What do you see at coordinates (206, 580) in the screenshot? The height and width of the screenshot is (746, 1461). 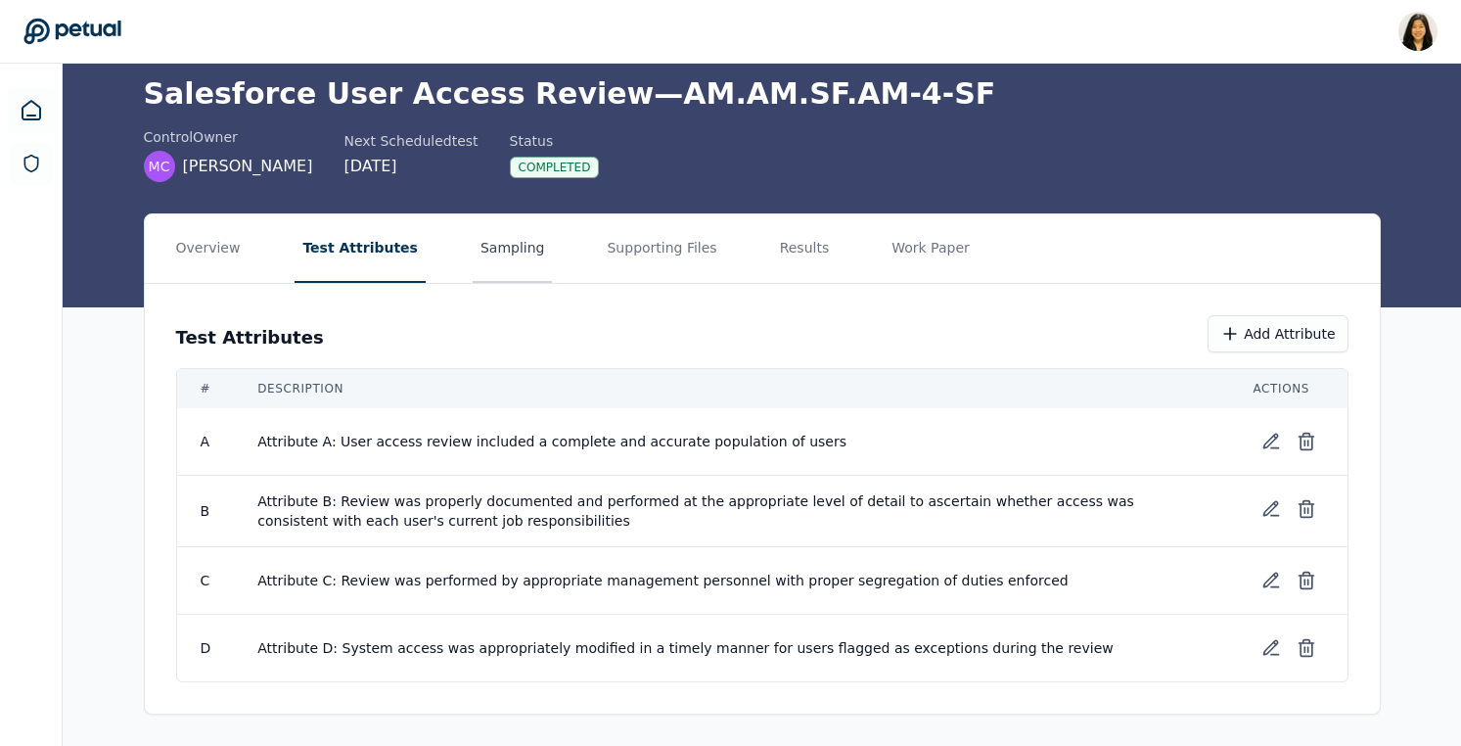 I see `span: C` at bounding box center [206, 580].